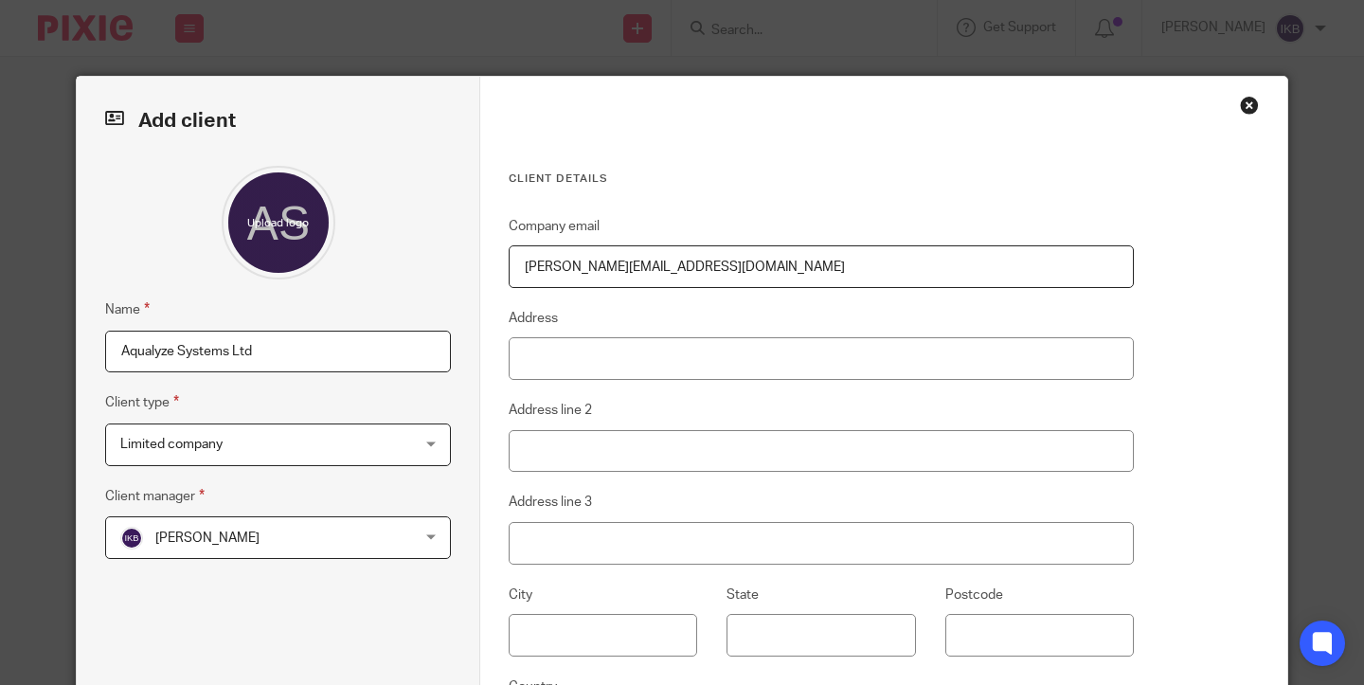 The height and width of the screenshot is (685, 1364). What do you see at coordinates (171, 444) in the screenshot?
I see `span: Limited company` at bounding box center [171, 444].